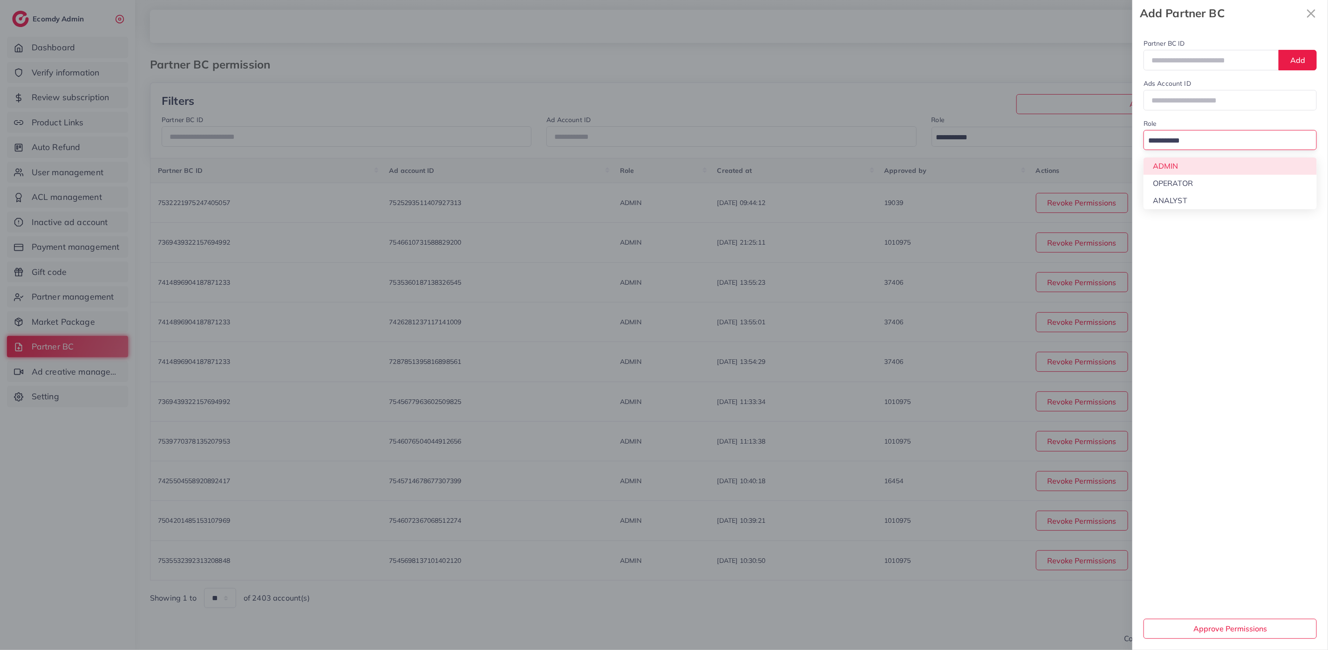  What do you see at coordinates (1230, 140) in the screenshot?
I see `div: Search for option` at bounding box center [1230, 140].